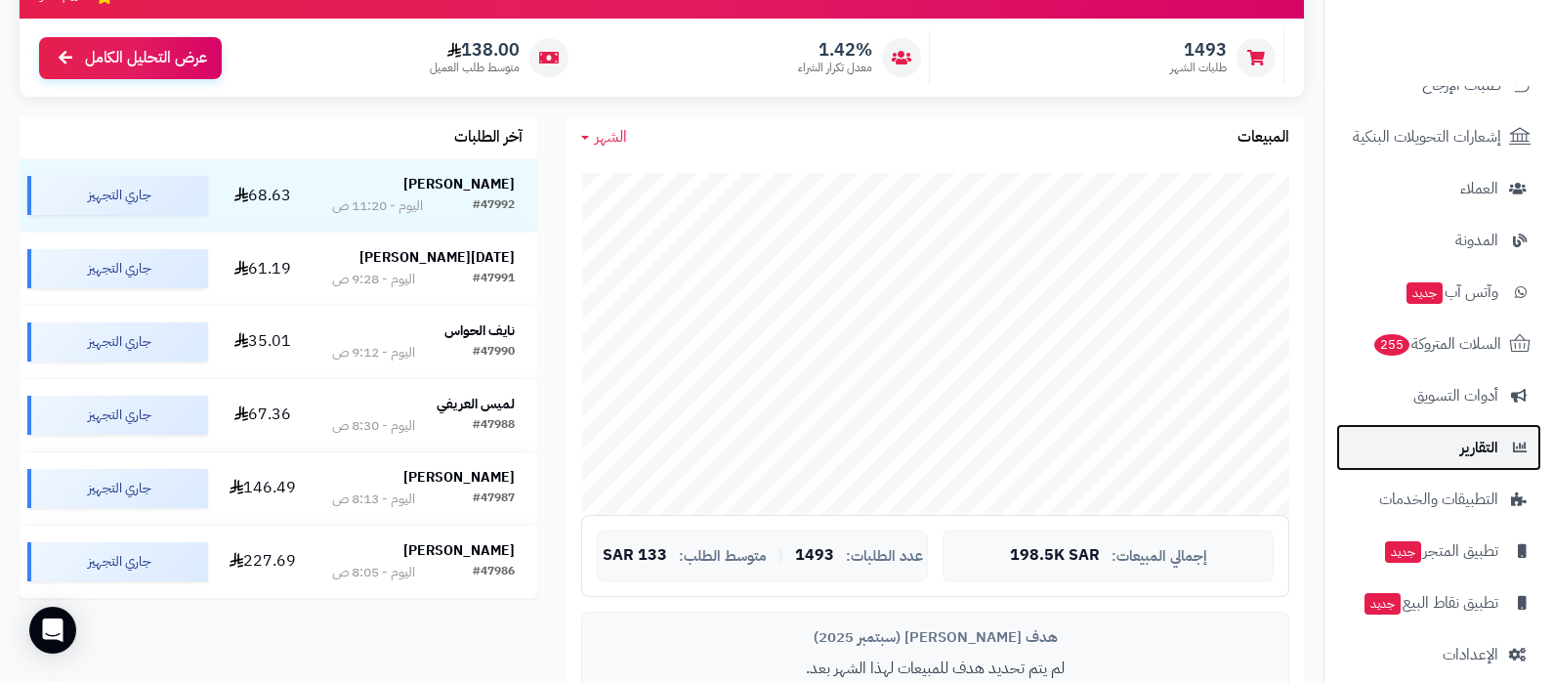  What do you see at coordinates (75, 39) in the screenshot?
I see `div: v 4.0.25` at bounding box center [75, 39].